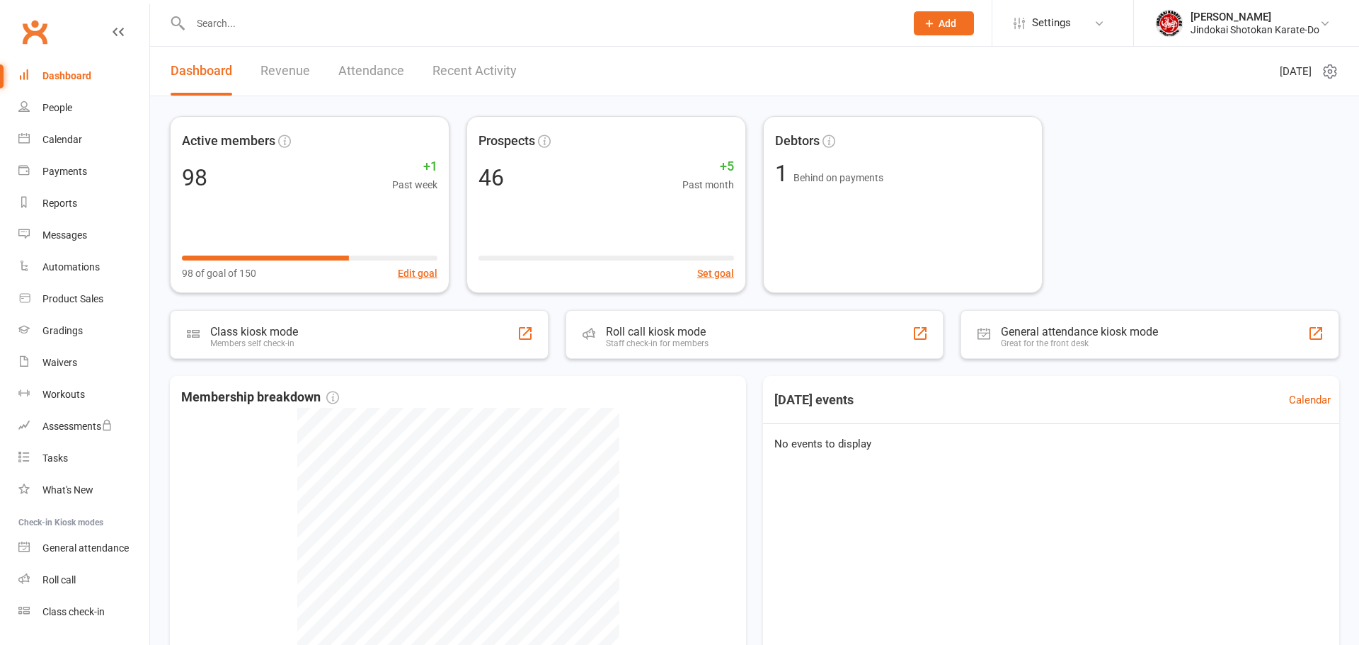  What do you see at coordinates (84, 394) in the screenshot?
I see `a: Workouts` at bounding box center [84, 394].